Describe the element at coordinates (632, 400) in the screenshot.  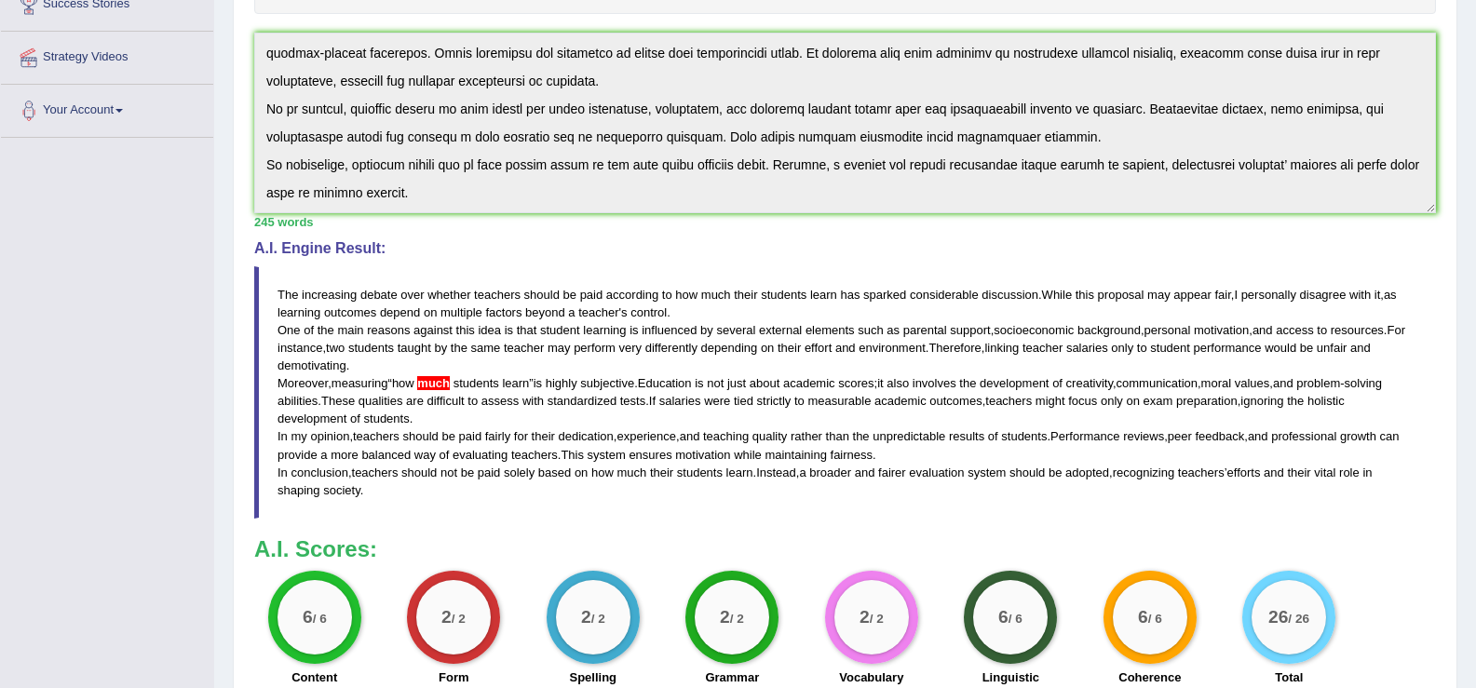
I see `span: tests` at that location.